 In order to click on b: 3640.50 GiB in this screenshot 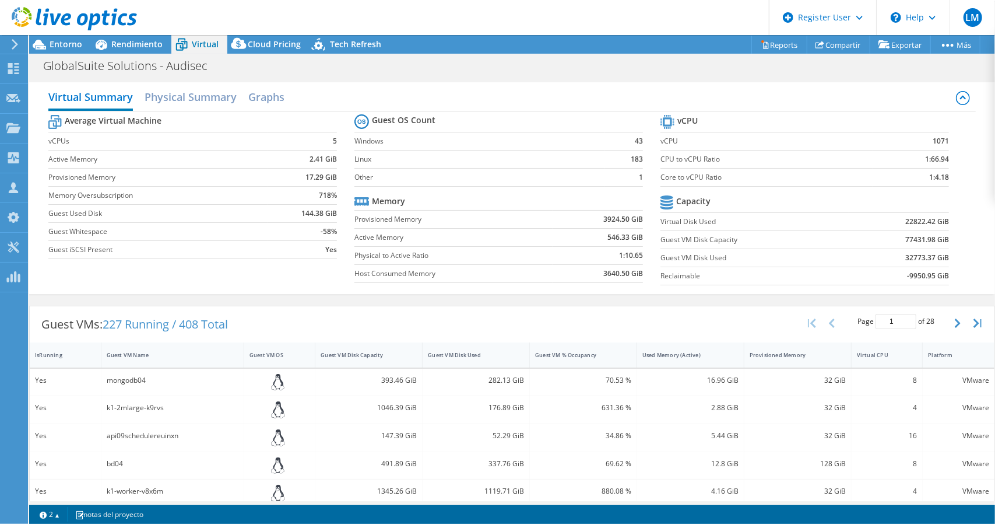, I will do `click(623, 273)`.